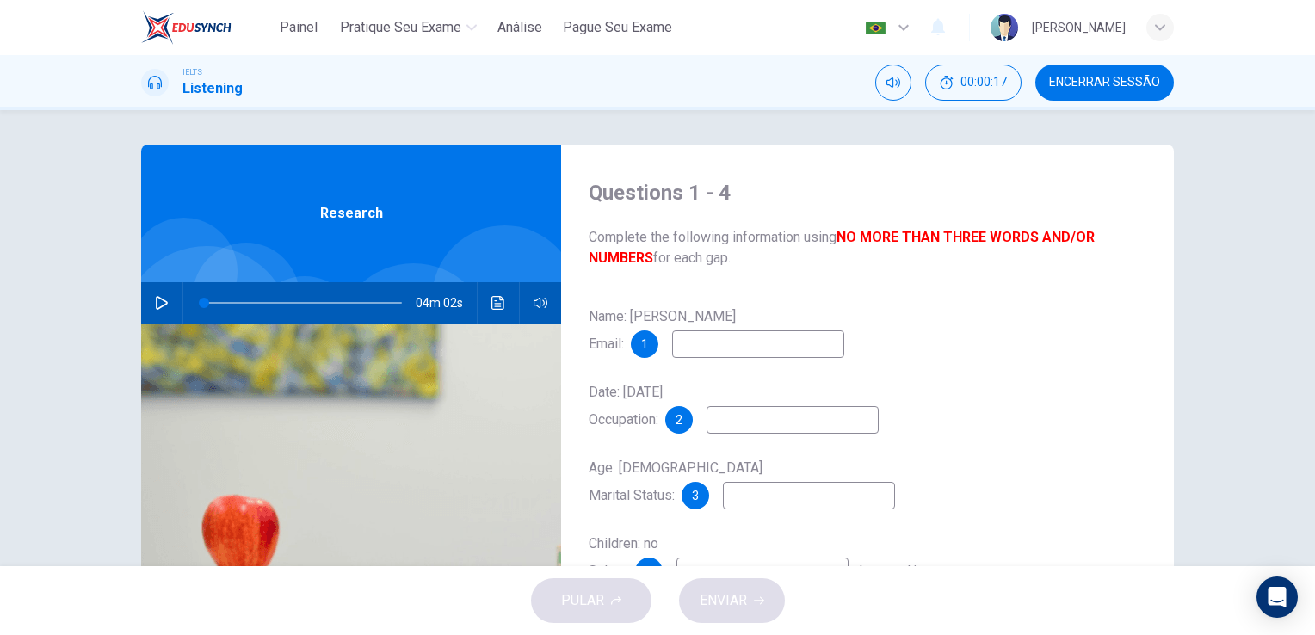  What do you see at coordinates (206, 28) in the screenshot?
I see `a: EduSynch logo` at bounding box center [206, 28].